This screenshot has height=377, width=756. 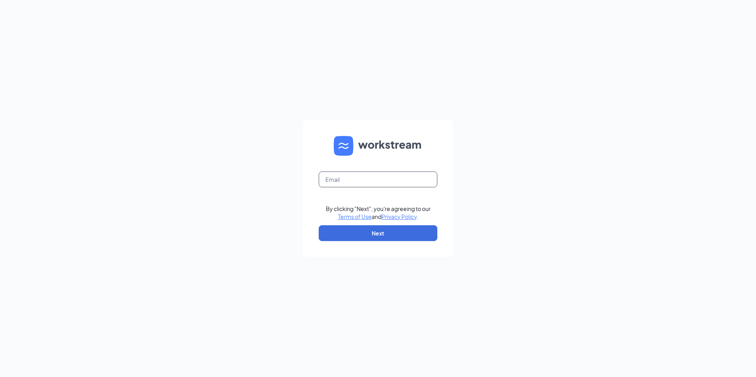 I want to click on a: Terms of Use, so click(x=355, y=217).